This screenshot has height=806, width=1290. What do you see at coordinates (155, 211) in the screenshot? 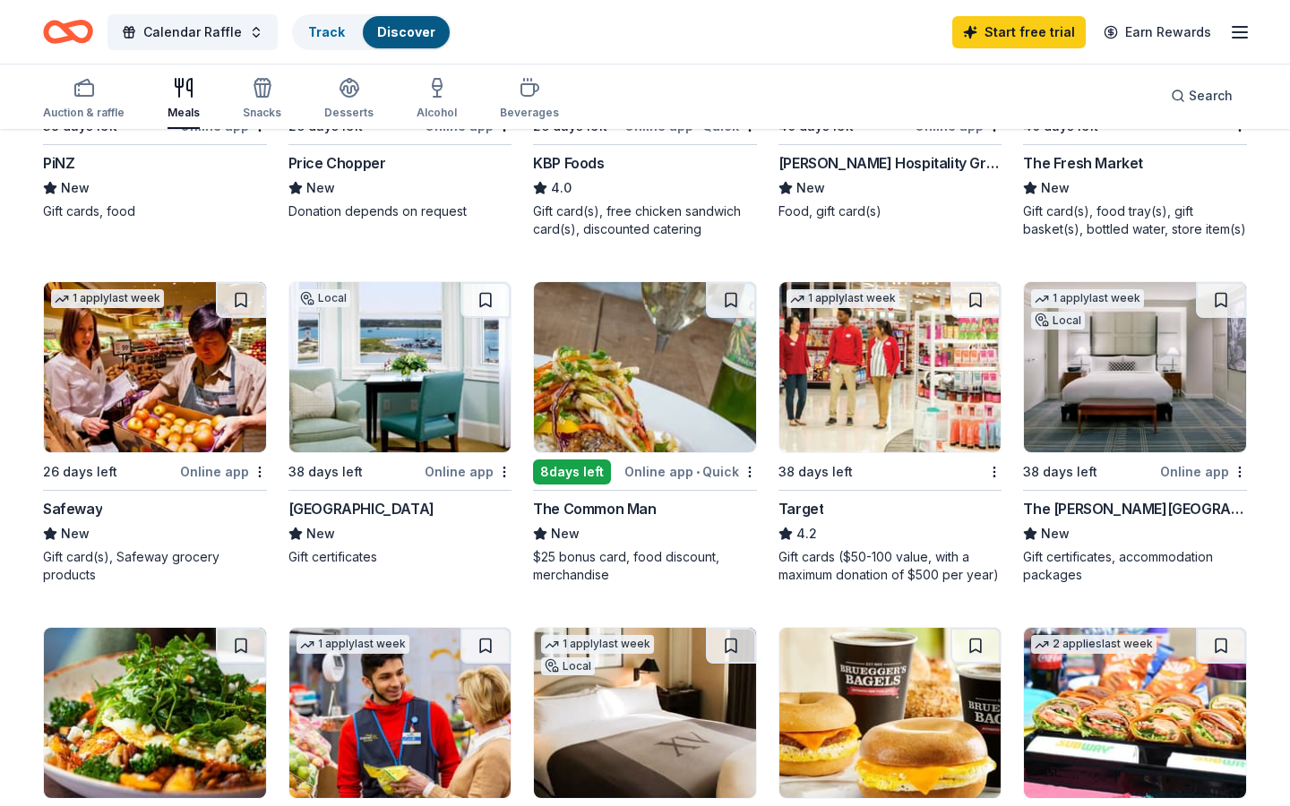
I see `div: Gift cards, food` at bounding box center [155, 211].